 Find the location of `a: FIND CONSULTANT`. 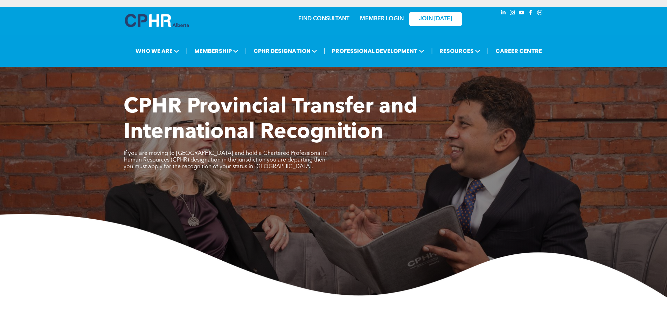

a: FIND CONSULTANT is located at coordinates (324, 19).